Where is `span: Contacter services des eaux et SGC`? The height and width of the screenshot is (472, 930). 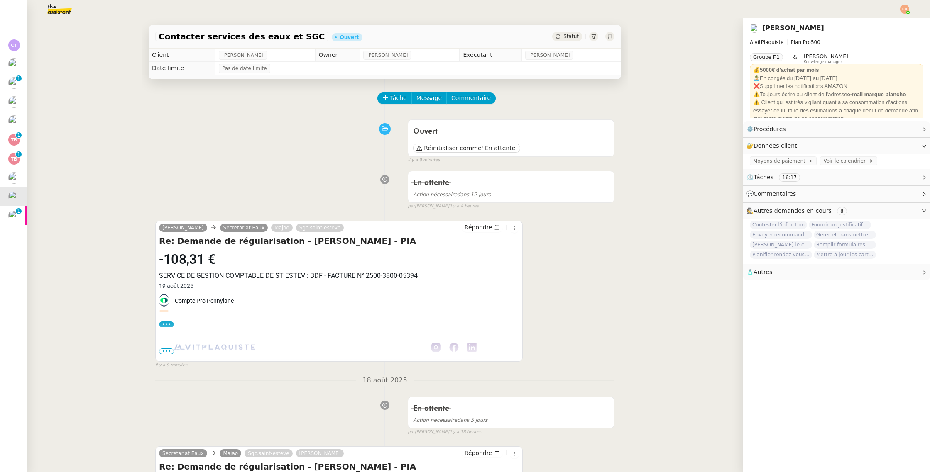 span: Contacter services des eaux et SGC is located at coordinates (242, 37).